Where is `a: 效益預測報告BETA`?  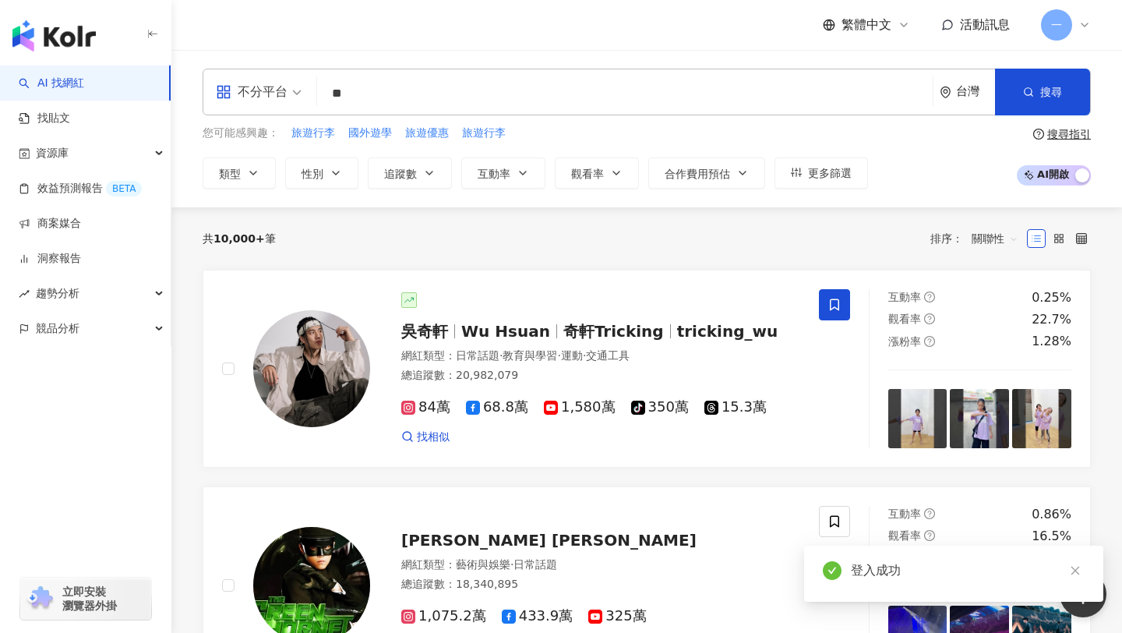
a: 效益預測報告BETA is located at coordinates (80, 189).